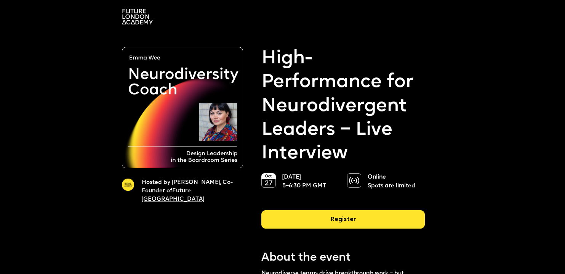 This screenshot has height=274, width=565. I want to click on strong: High-Performance for Neurodivergent Leaders – Live Interview, so click(343, 106).